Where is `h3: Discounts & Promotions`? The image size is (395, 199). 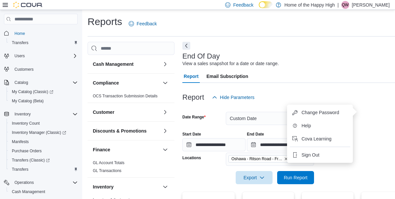 h3: Discounts & Promotions is located at coordinates (119, 131).